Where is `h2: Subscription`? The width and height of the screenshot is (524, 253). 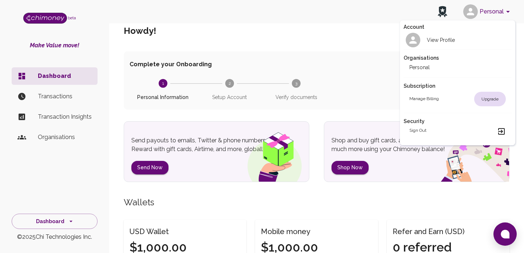
h2: Subscription is located at coordinates (458, 86).